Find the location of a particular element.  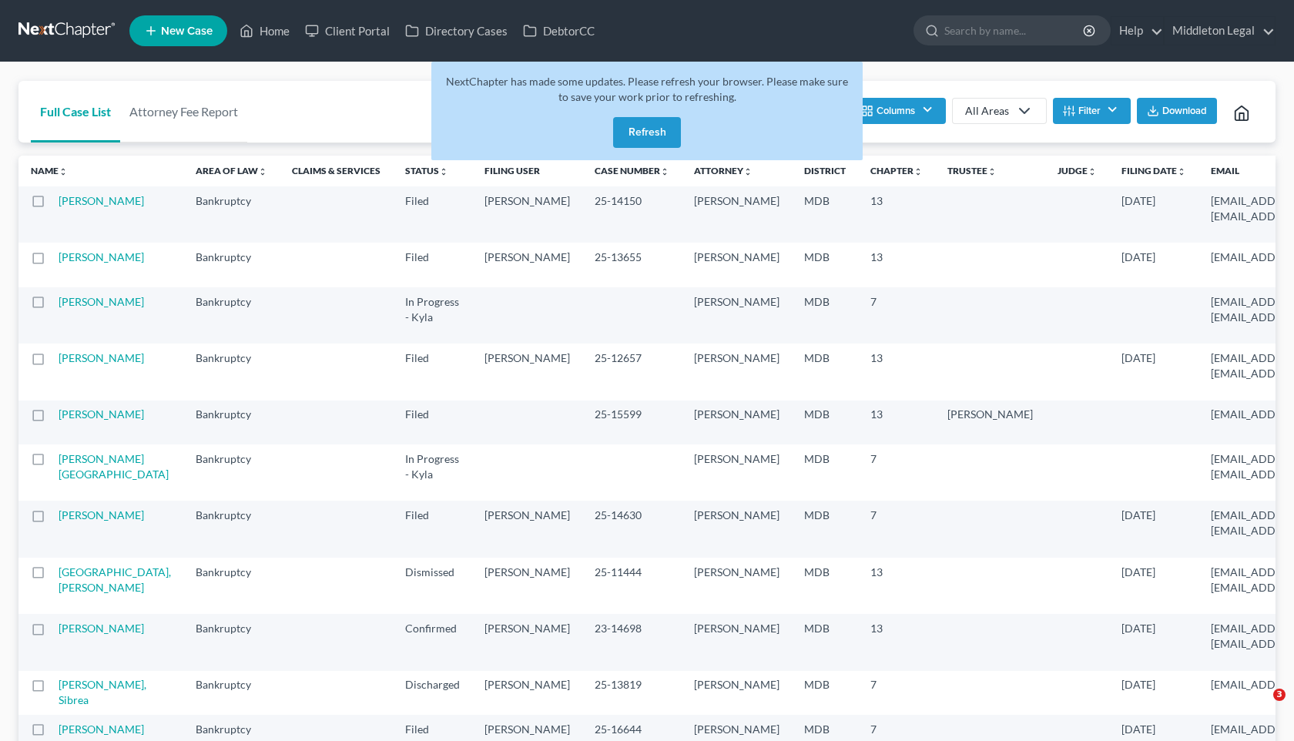

a: Filing Dateunfold_more is located at coordinates (1154, 170).